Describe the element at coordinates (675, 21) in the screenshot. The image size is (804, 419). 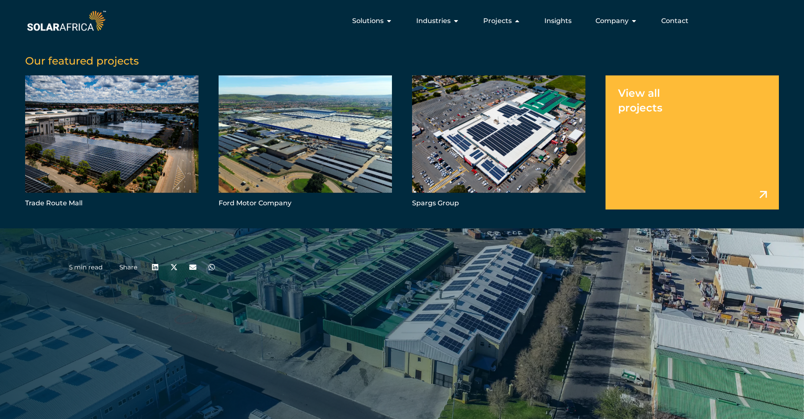
I see `span: Contact` at that location.